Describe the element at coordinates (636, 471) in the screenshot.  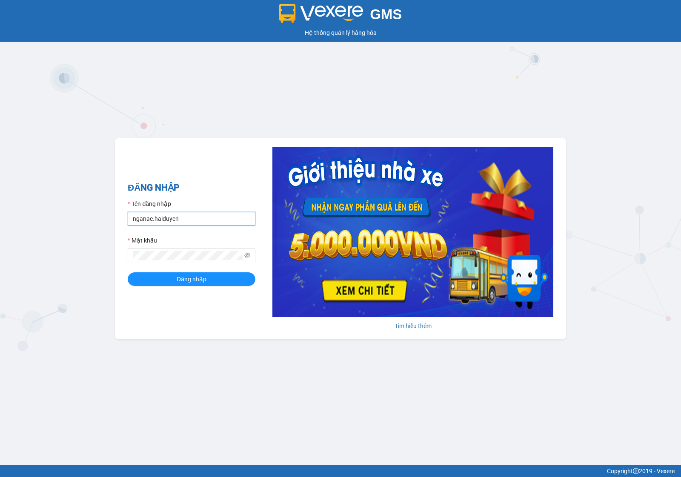
I see `span: copyright` at that location.